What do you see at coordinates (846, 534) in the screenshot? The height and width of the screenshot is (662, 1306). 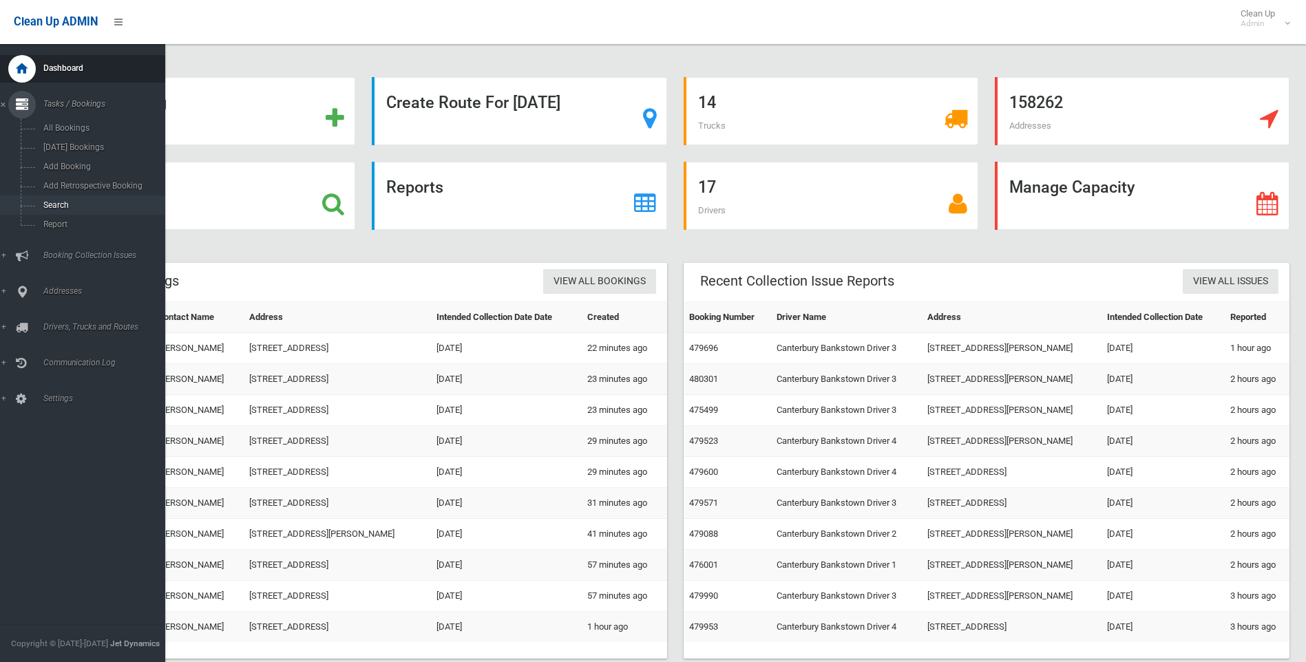 I see `td: Canterbury Bankstown Driver 2` at bounding box center [846, 534].